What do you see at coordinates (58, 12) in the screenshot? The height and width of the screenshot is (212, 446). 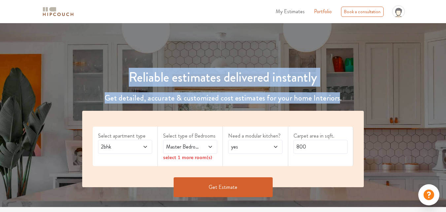 I see `img: logo-horizontal.svg` at bounding box center [58, 12].